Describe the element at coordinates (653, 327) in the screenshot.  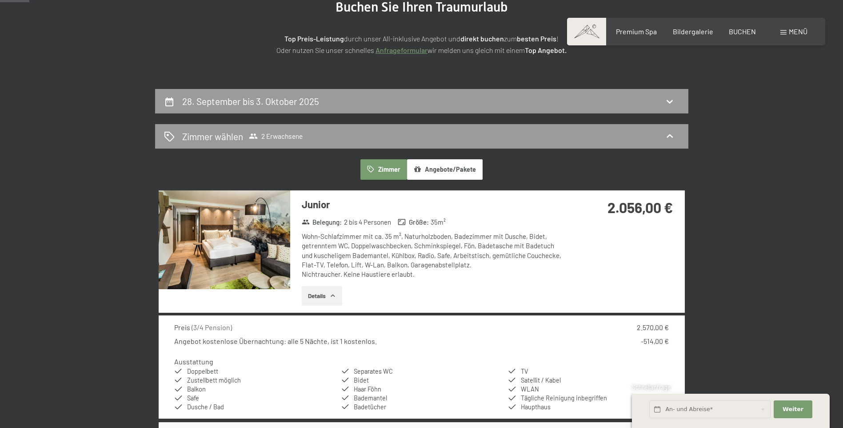
I see `div: 2.570,00 €` at that location.